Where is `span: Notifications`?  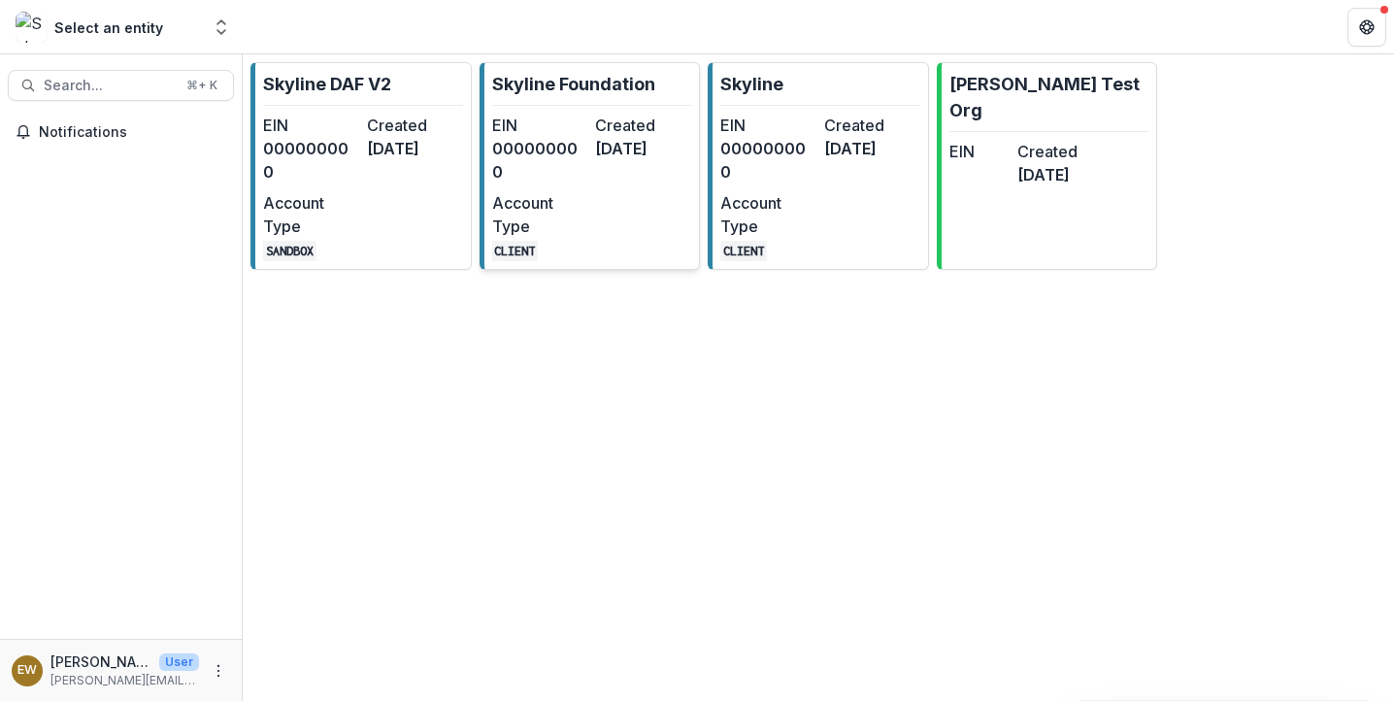
span: Notifications is located at coordinates (132, 132).